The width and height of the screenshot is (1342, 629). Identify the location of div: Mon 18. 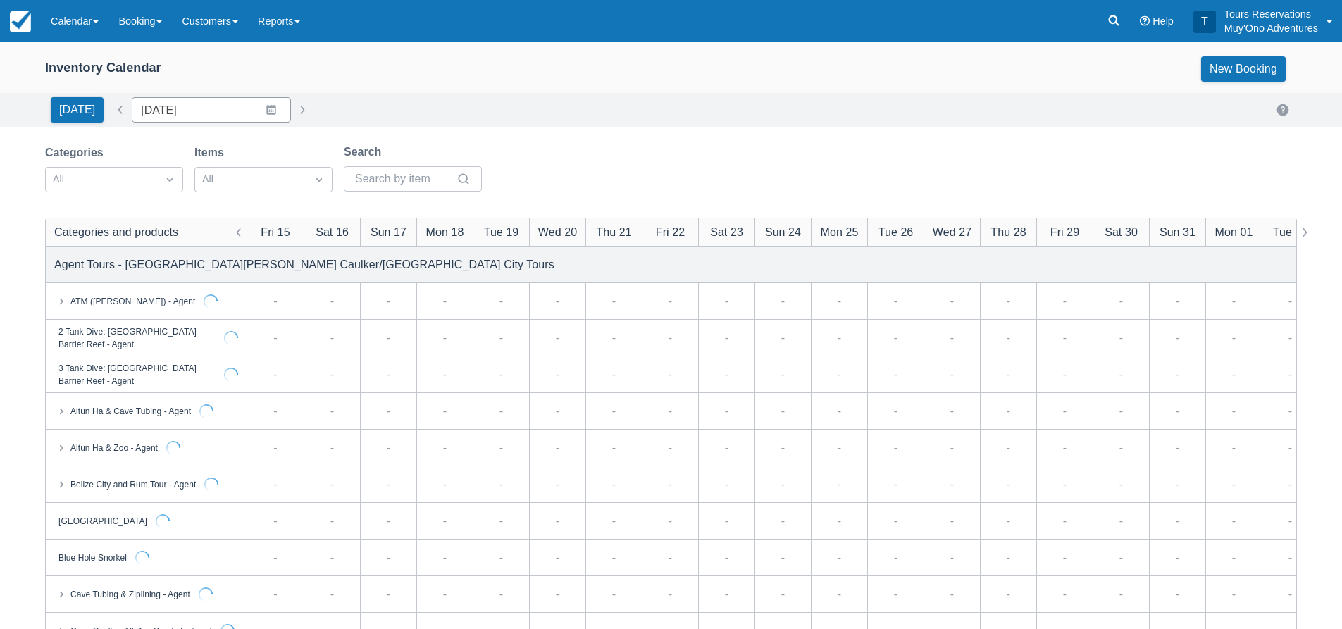
(445, 232).